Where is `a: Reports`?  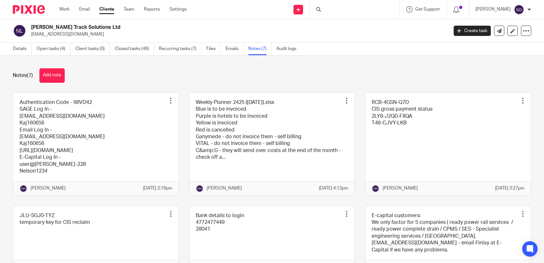 a: Reports is located at coordinates (152, 9).